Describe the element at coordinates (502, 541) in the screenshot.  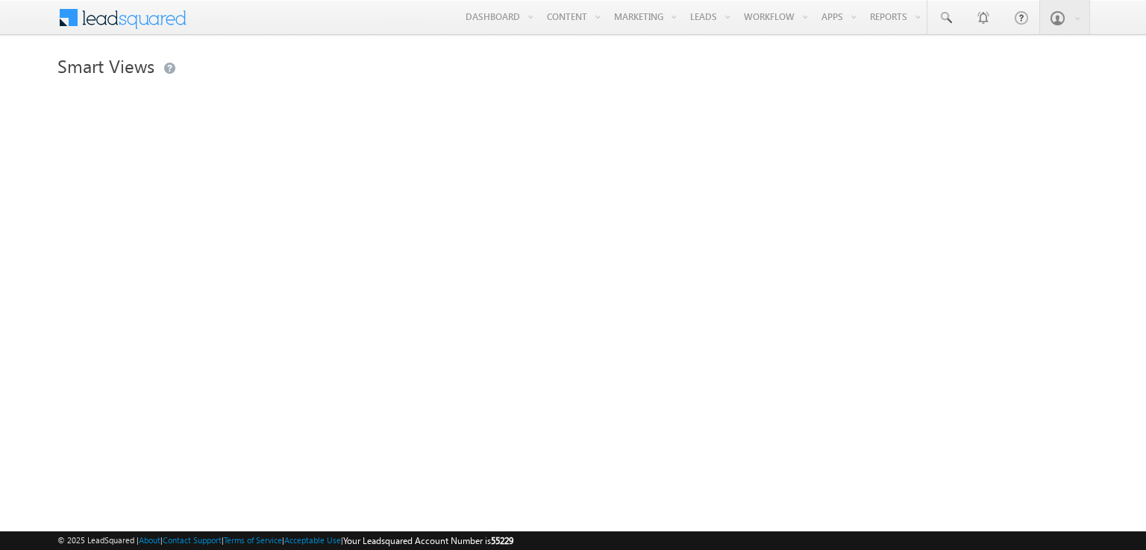
I see `span: 55229` at that location.